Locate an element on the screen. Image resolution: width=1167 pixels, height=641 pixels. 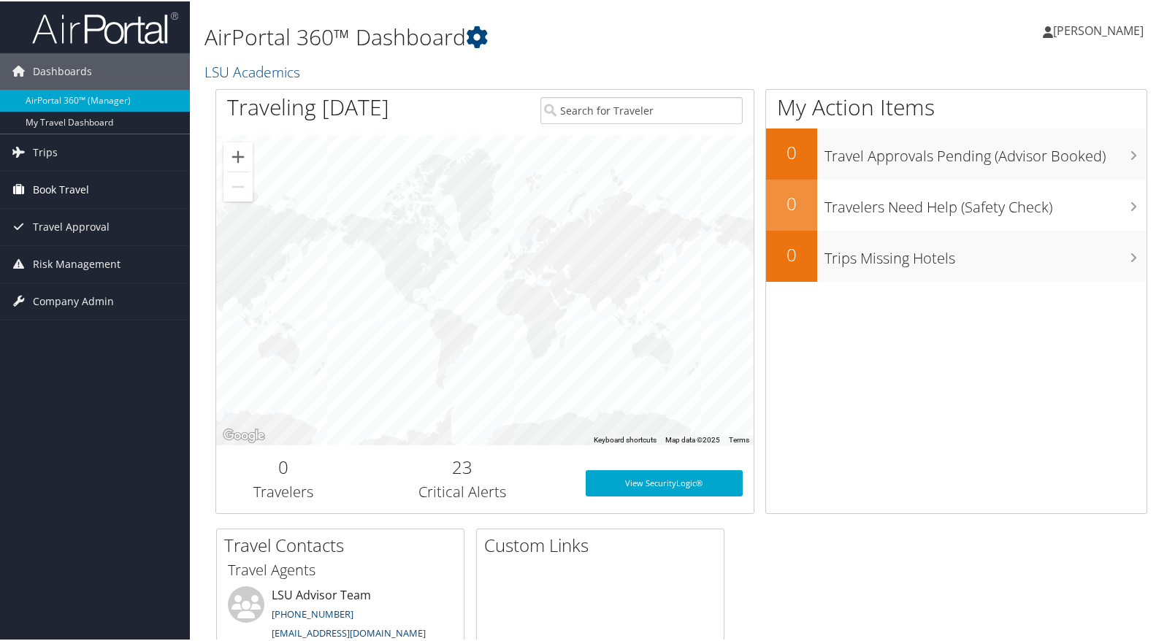
span: Trips is located at coordinates (45, 151).